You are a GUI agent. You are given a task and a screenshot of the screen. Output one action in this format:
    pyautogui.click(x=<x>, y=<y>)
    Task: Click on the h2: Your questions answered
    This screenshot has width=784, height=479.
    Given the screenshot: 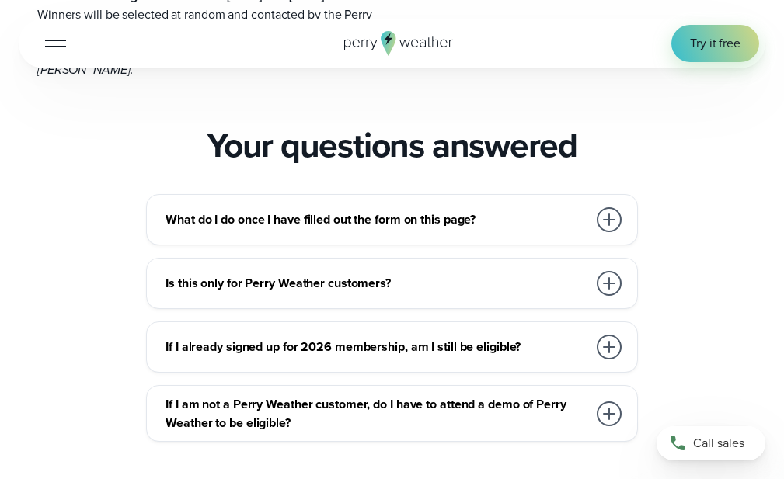 What is the action you would take?
    pyautogui.click(x=391, y=145)
    